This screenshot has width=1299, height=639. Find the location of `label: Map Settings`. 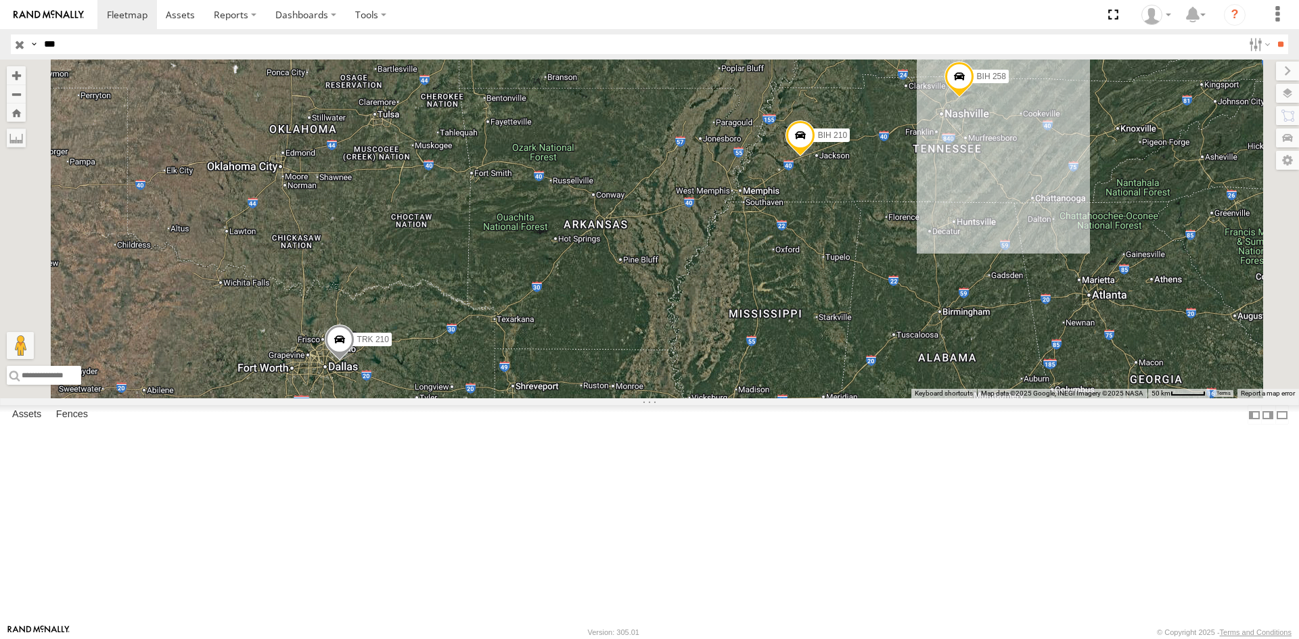

label: Map Settings is located at coordinates (1288, 160).